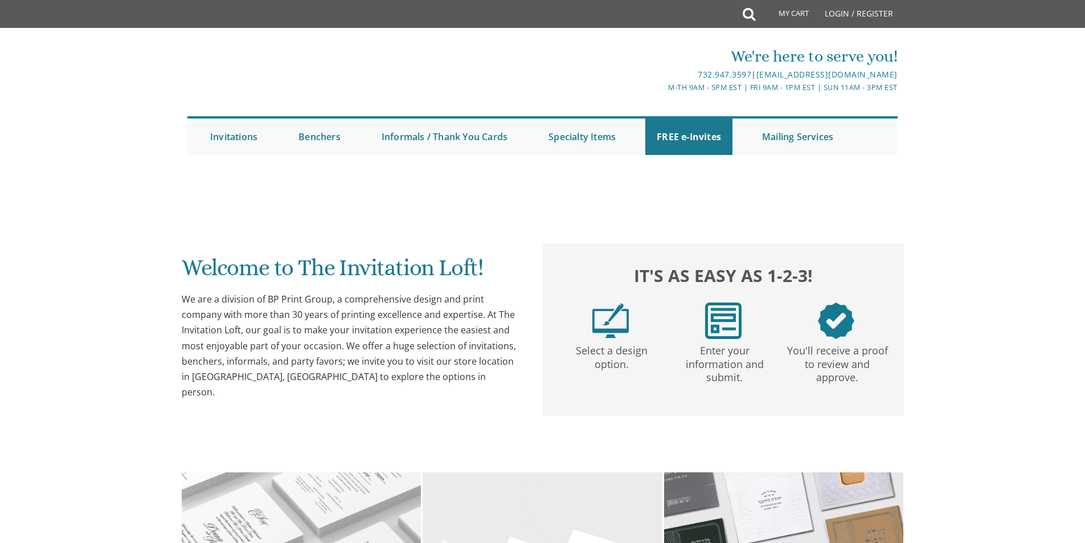  What do you see at coordinates (582, 137) in the screenshot?
I see `a: Specialty Items` at bounding box center [582, 137].